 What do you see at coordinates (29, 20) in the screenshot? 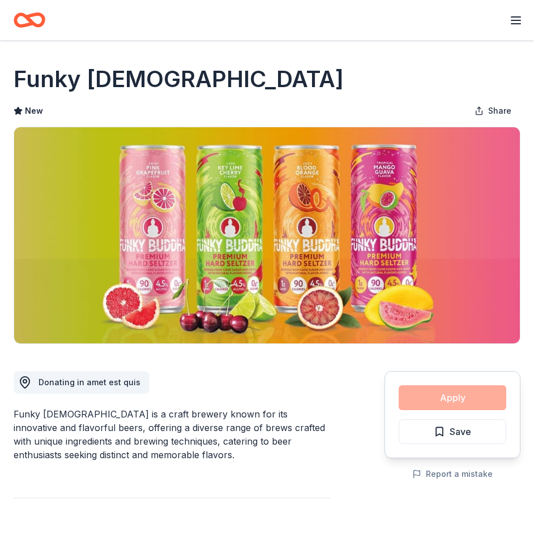
I see `a: Home` at bounding box center [29, 20].